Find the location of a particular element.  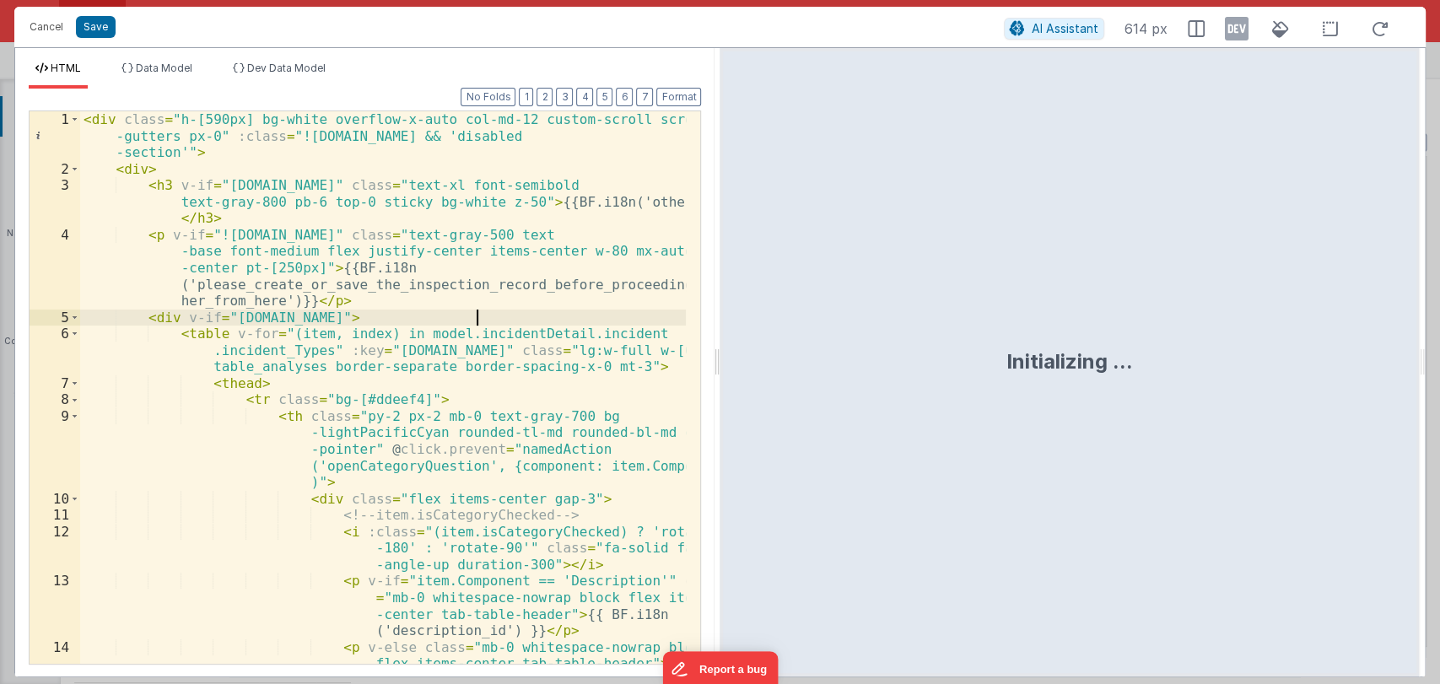

span: AI Assistant is located at coordinates (1065, 28).